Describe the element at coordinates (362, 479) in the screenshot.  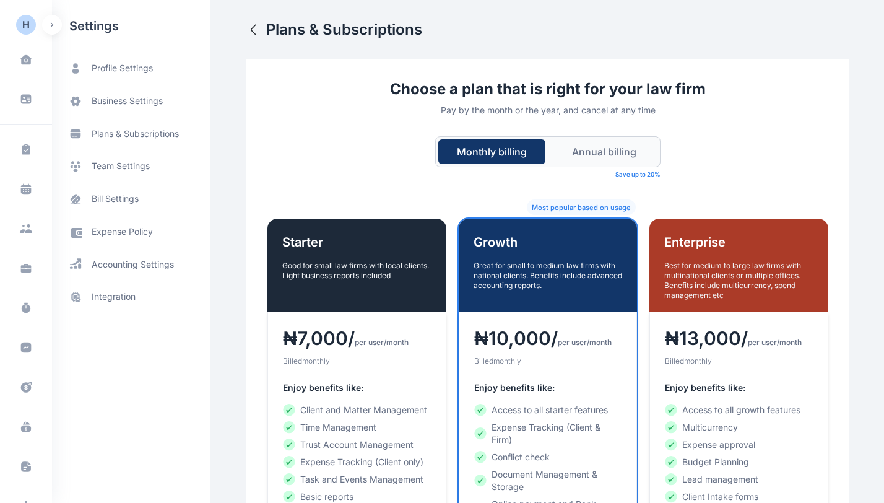
I see `span: Task and Events Management` at that location.